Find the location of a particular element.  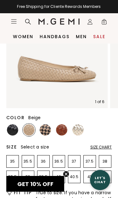

span: Select a size is located at coordinates (35, 147).